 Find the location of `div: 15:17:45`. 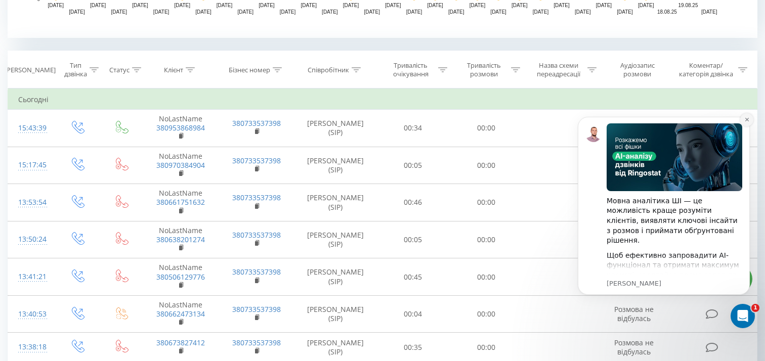

div: 15:17:45 is located at coordinates (31, 165).